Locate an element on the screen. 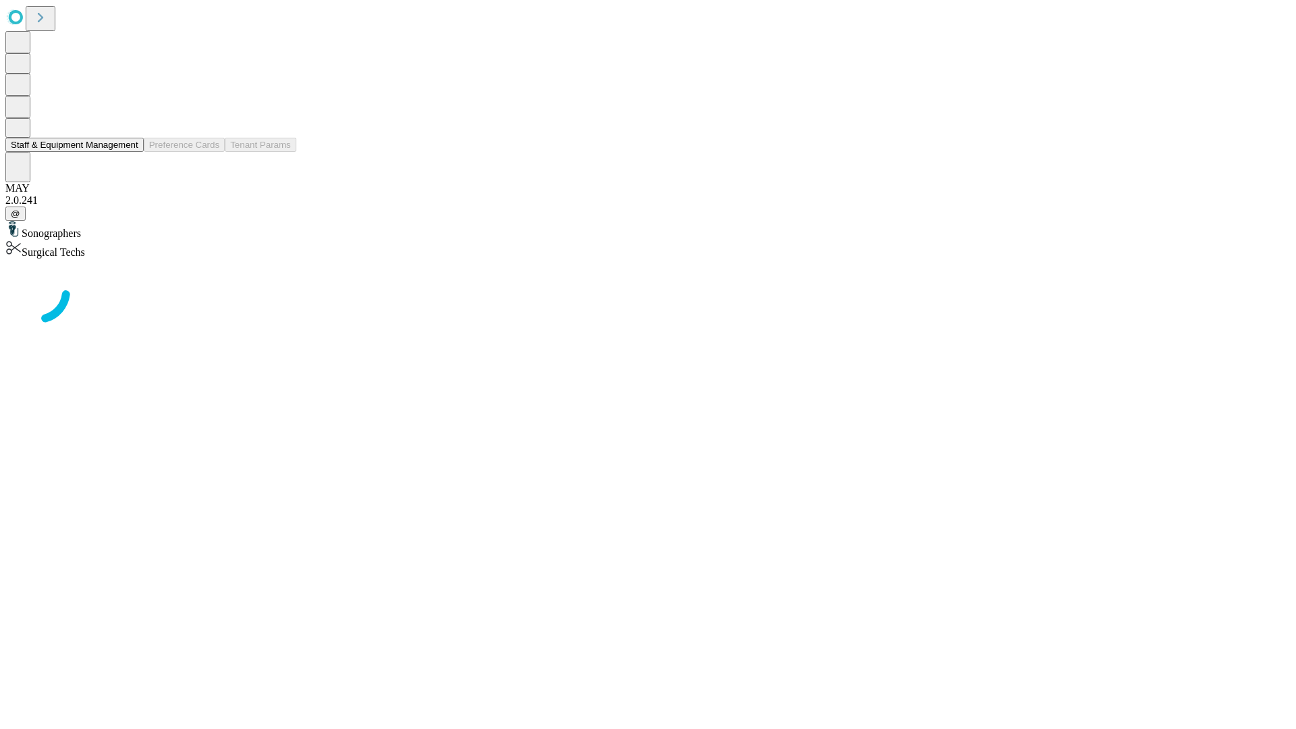  button: Preference Cards is located at coordinates (184, 144).